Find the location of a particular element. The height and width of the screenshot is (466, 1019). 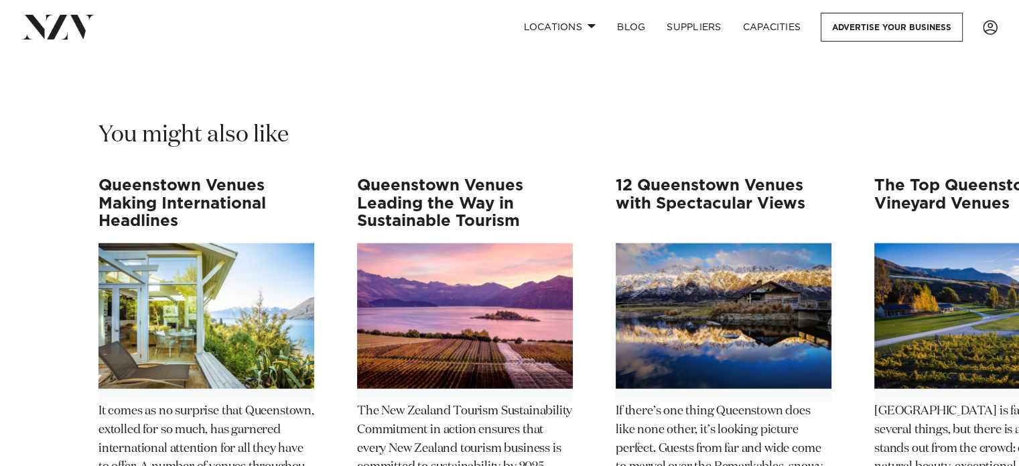

img: 12 Queenstown Venues with Spectacular Views is located at coordinates (724, 316).